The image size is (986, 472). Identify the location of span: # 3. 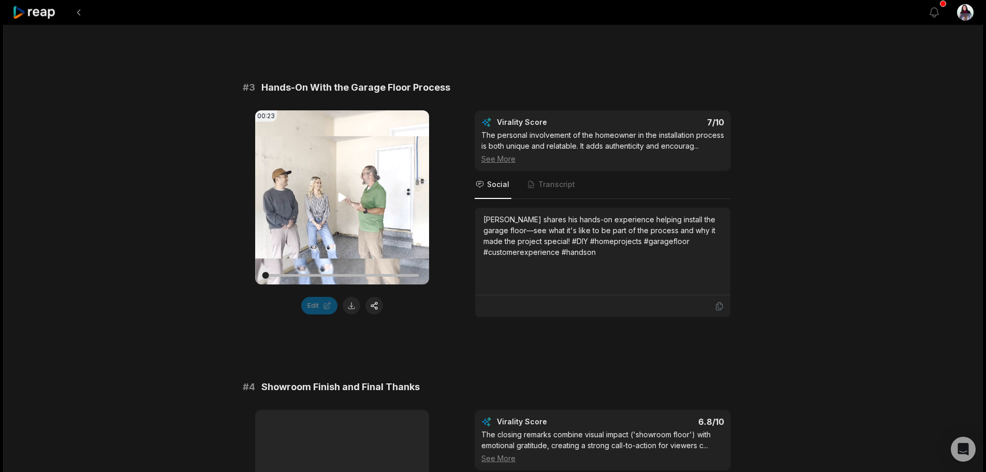
(249, 88).